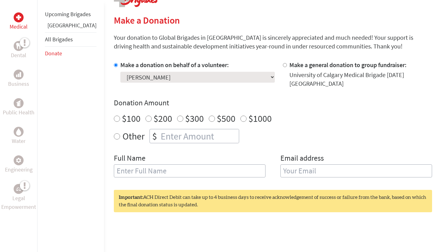 This screenshot has width=442, height=252. Describe the element at coordinates (19, 103) in the screenshot. I see `img: Public Health` at that location.